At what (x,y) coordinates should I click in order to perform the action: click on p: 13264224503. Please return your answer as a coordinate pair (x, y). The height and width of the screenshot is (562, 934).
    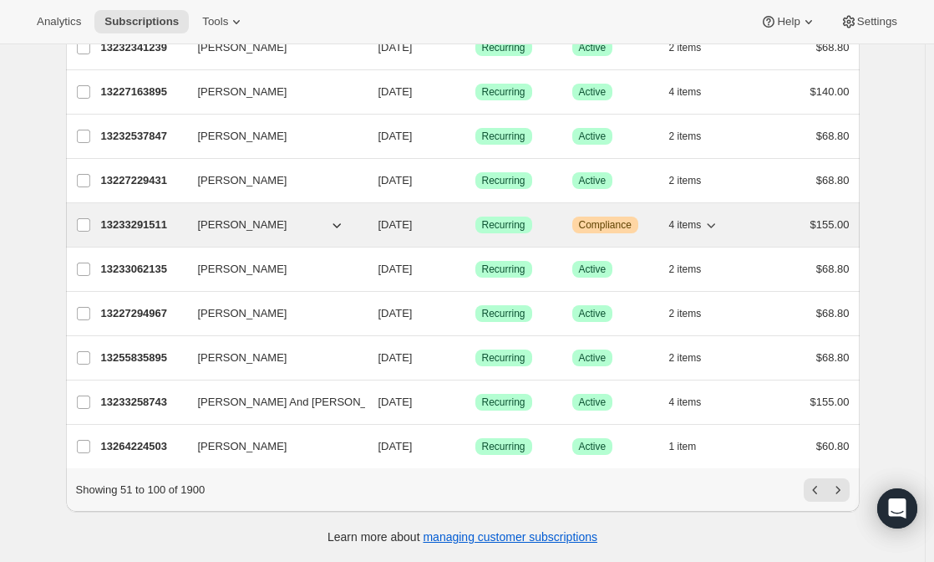
    Looking at the image, I should click on (143, 446).